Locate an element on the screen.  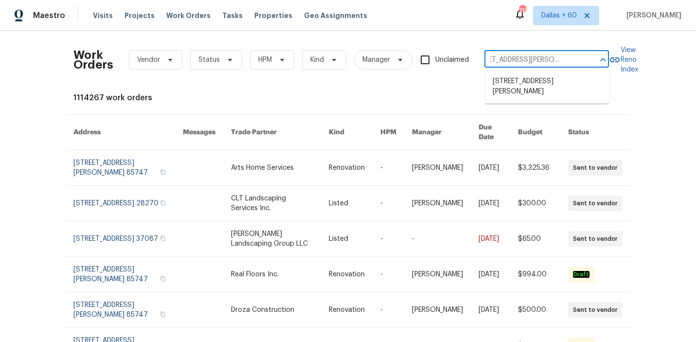
td: Real Floors Inc. is located at coordinates (272, 274).